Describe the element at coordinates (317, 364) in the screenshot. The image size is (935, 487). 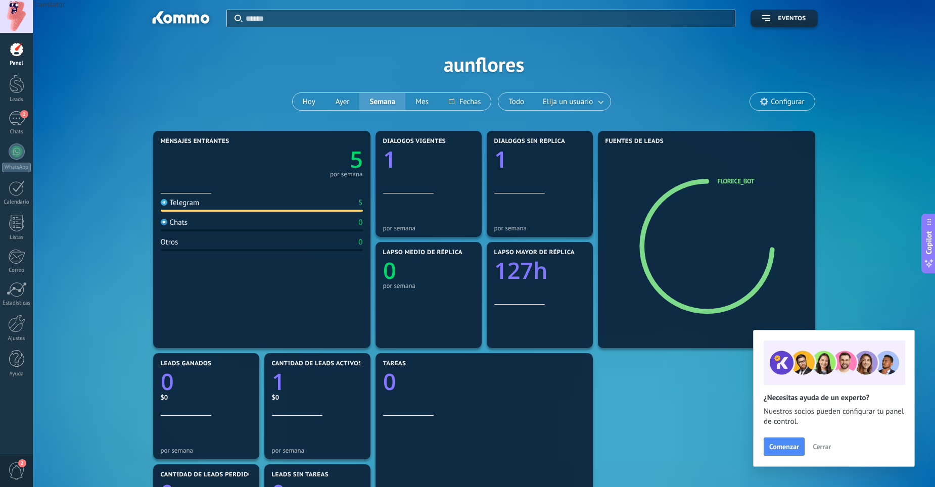
I see `span: Cantidad de leads activos` at that location.